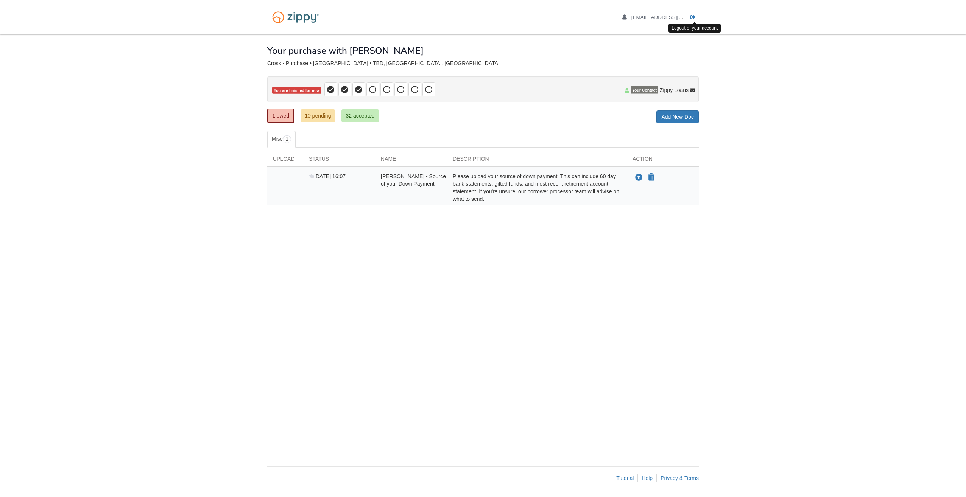 The width and height of the screenshot is (966, 497). I want to click on button: Declare Robert Cross - Source of your Down Payment not applicable, so click(651, 177).